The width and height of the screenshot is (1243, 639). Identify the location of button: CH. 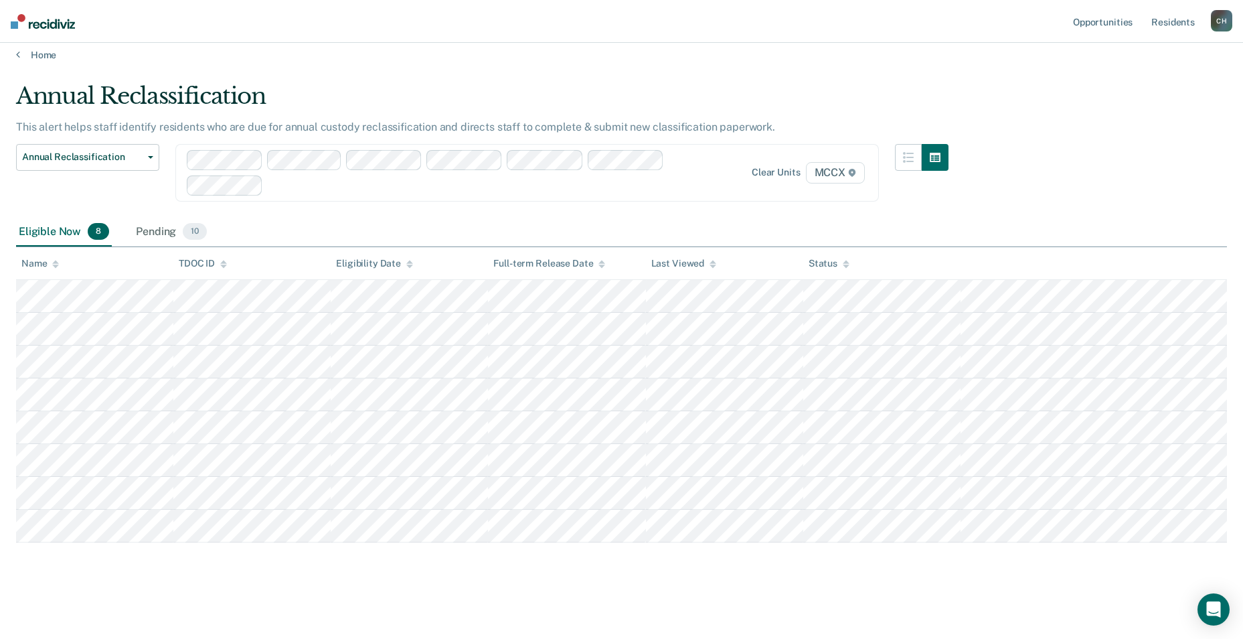
(1222, 21).